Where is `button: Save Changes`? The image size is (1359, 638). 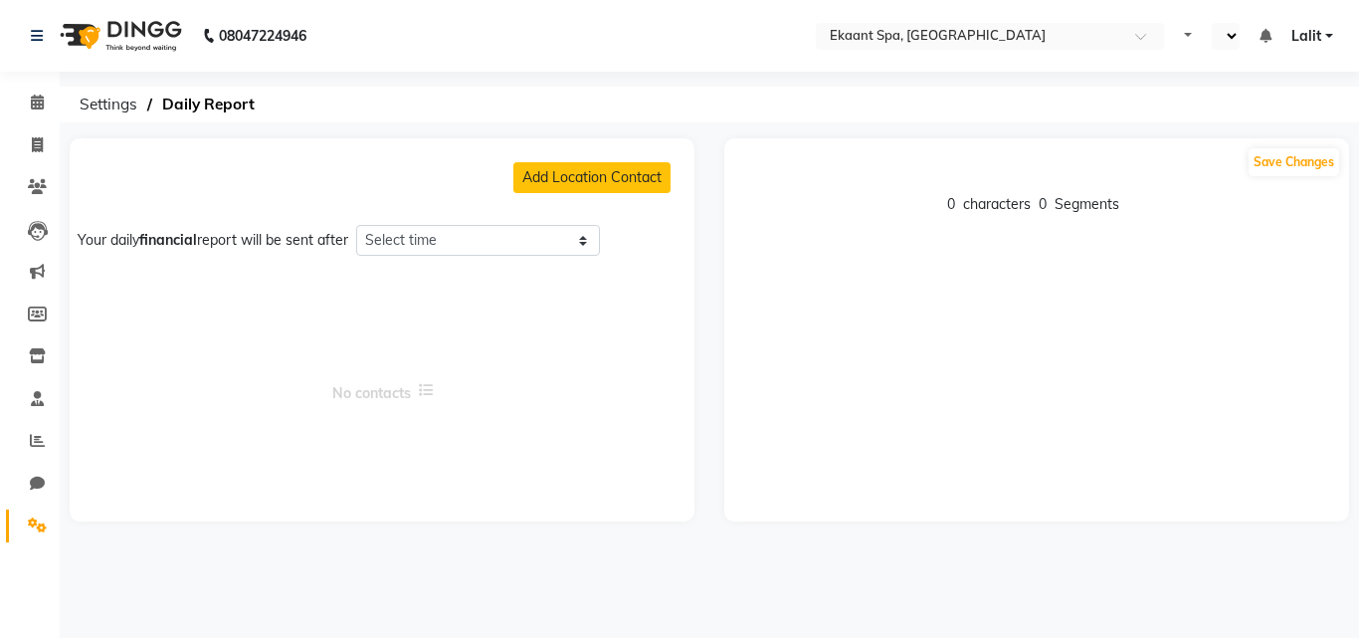 button: Save Changes is located at coordinates (1293, 162).